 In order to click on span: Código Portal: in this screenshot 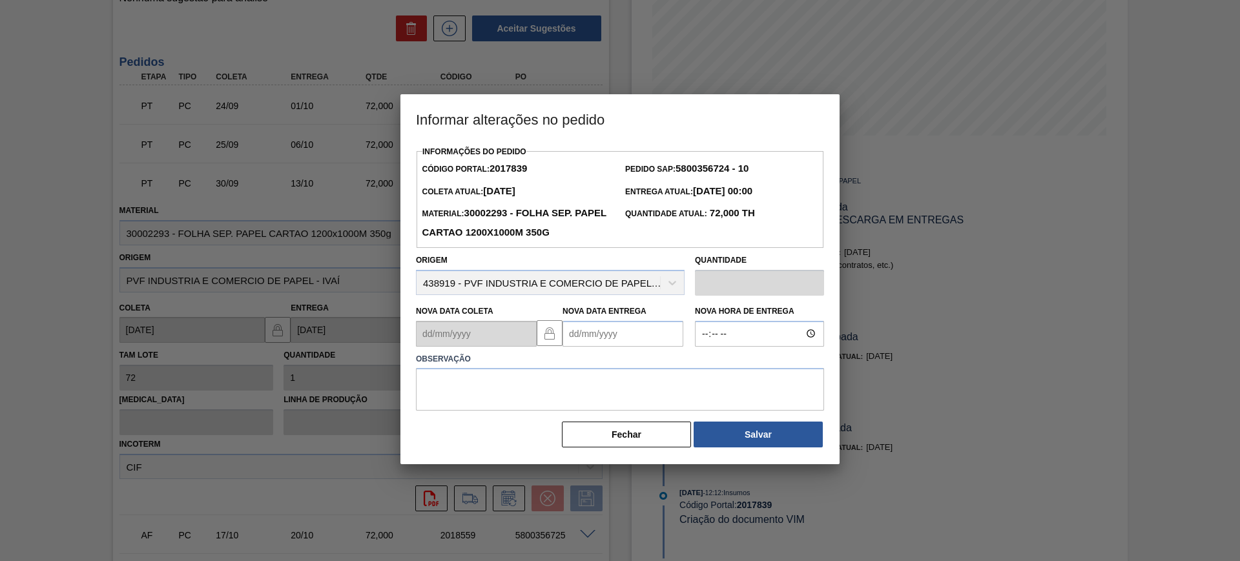, I will do `click(474, 169)`.